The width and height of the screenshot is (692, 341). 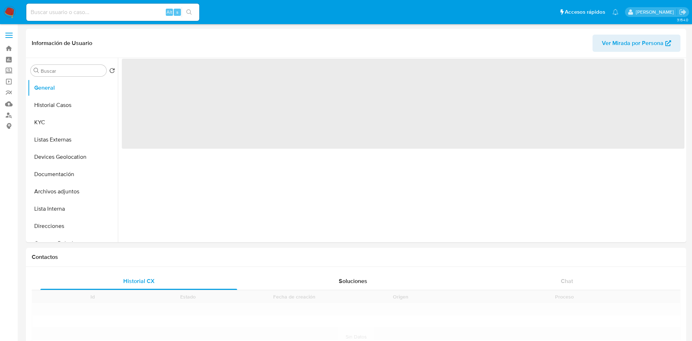 What do you see at coordinates (36, 71) in the screenshot?
I see `button: Buscar` at bounding box center [36, 71].